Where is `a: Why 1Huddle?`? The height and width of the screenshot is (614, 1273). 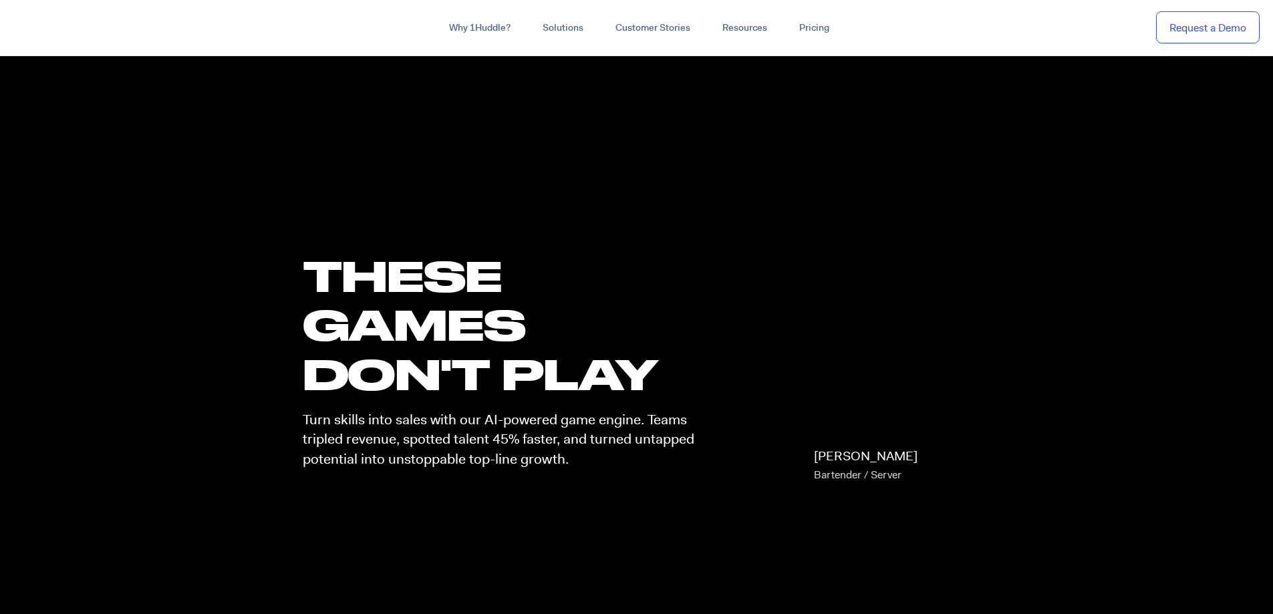 a: Why 1Huddle? is located at coordinates (480, 28).